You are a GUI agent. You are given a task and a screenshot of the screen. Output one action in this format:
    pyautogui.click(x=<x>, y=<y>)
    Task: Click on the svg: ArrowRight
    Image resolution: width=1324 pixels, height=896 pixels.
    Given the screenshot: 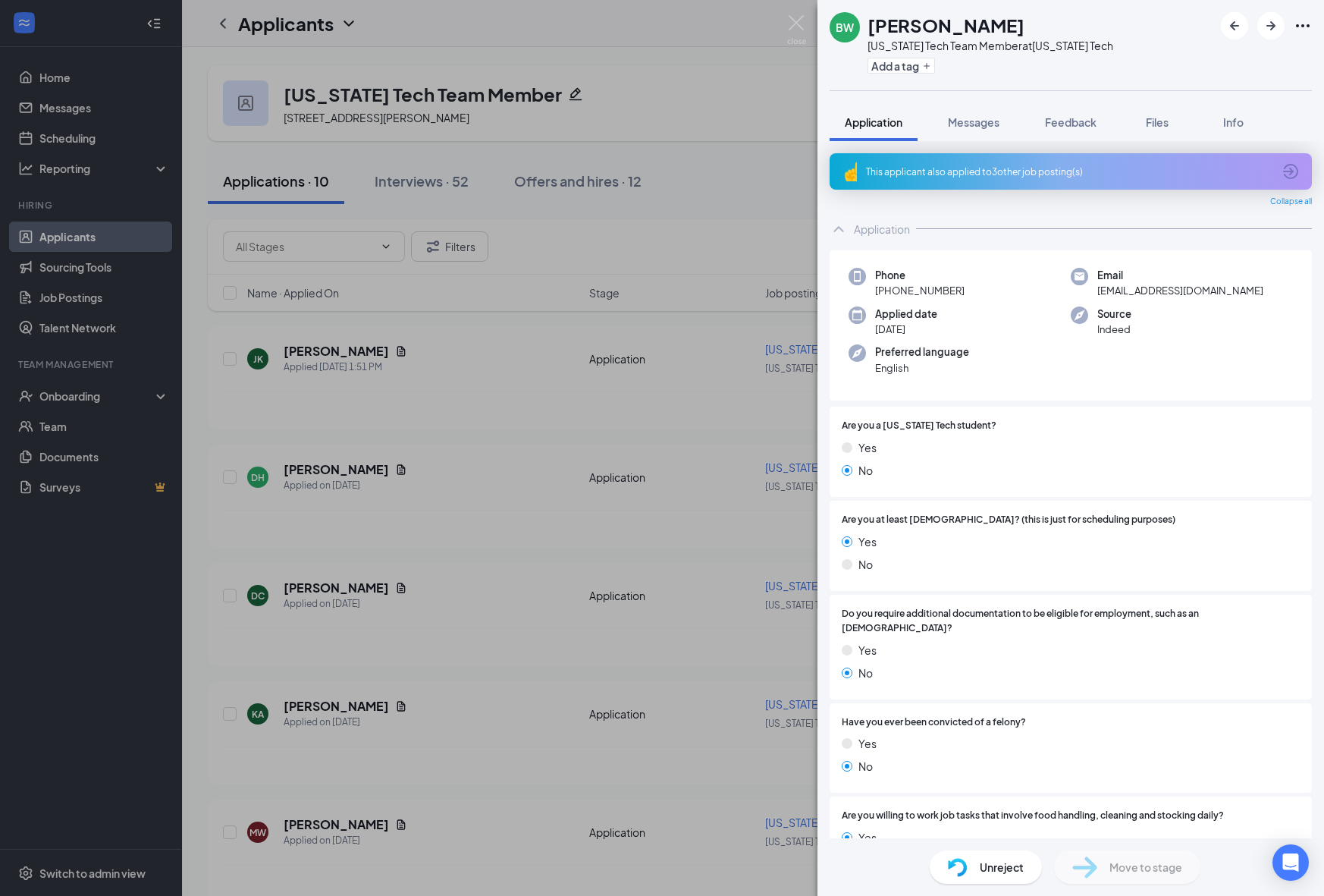 What is the action you would take?
    pyautogui.click(x=1271, y=26)
    